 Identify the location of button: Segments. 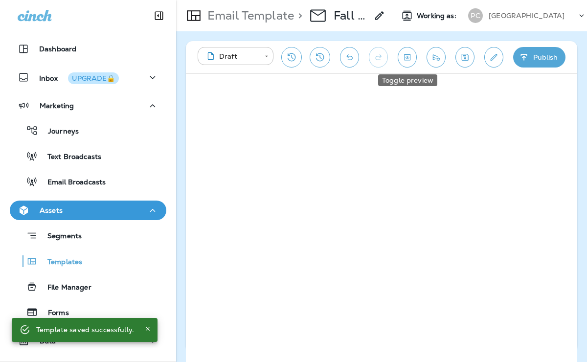
(88, 235).